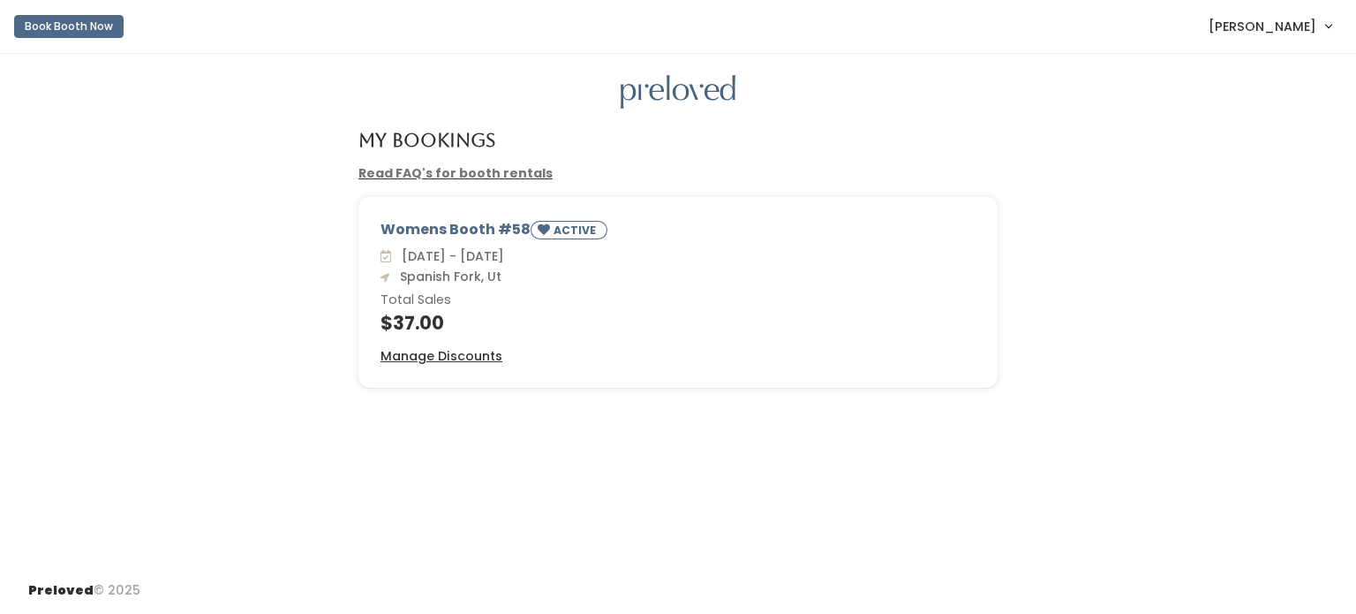 This screenshot has height=614, width=1356. What do you see at coordinates (577, 230) in the screenshot?
I see `small: ACTIVE` at bounding box center [577, 230].